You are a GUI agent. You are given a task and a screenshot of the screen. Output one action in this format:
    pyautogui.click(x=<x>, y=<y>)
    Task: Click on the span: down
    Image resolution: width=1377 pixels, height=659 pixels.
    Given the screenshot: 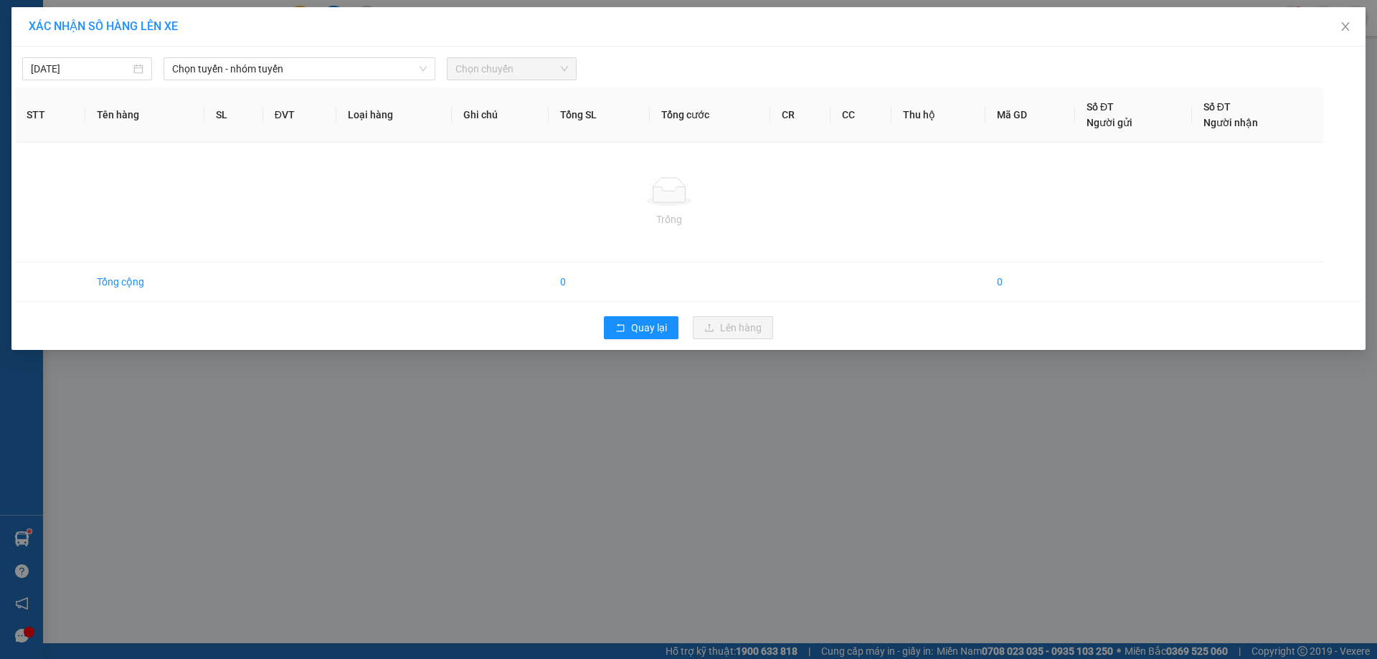 What is the action you would take?
    pyautogui.click(x=423, y=69)
    